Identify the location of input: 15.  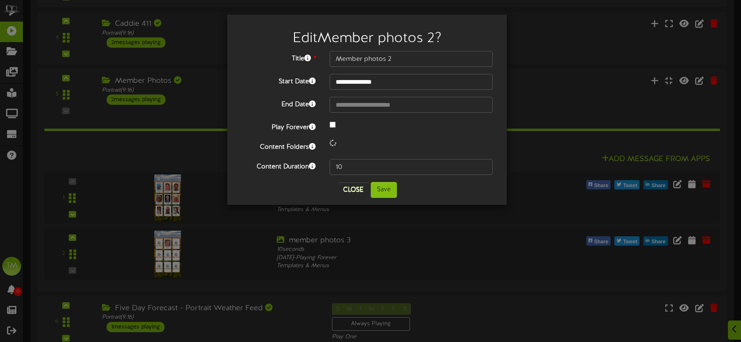
(411, 167).